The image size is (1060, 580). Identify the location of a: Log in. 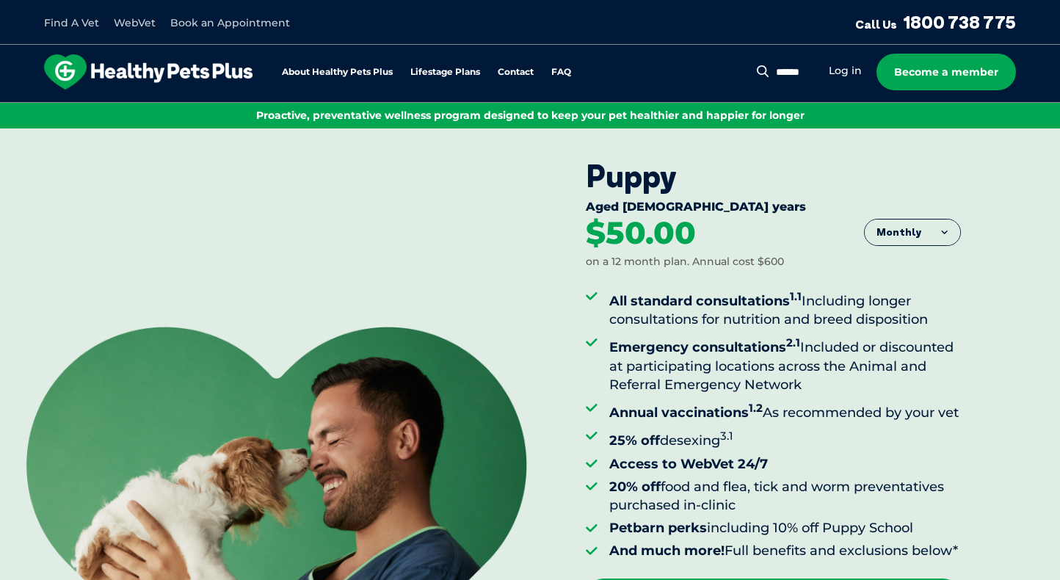
(845, 70).